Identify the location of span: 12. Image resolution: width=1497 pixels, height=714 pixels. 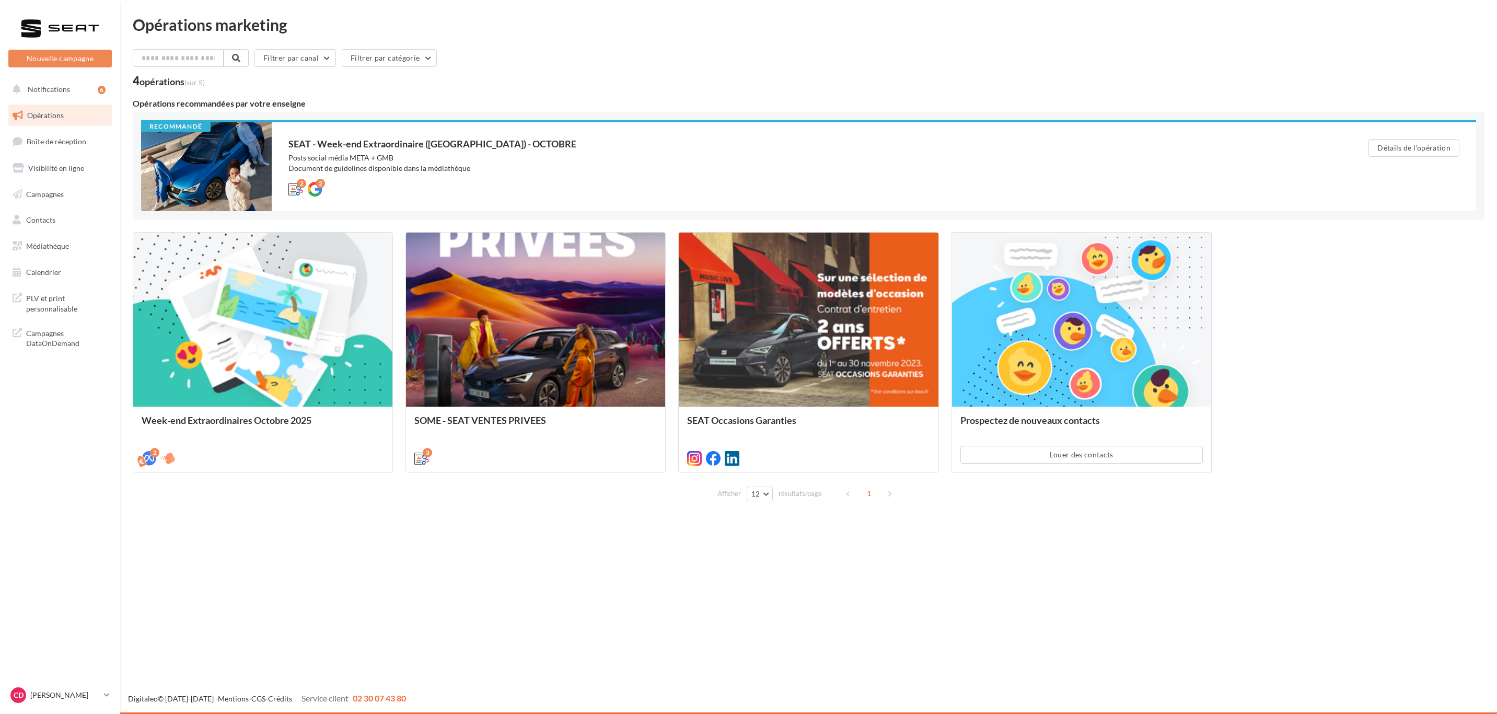
(756, 494).